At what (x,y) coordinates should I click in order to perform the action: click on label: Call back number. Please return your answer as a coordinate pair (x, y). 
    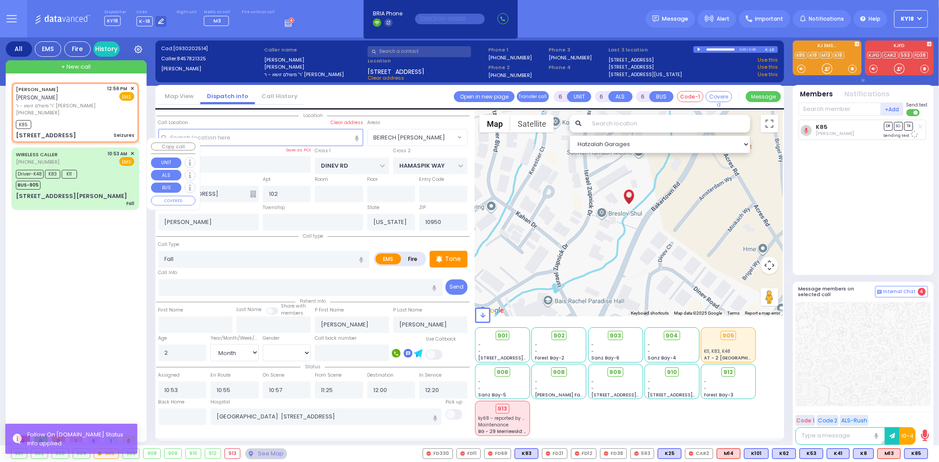
    Looking at the image, I should click on (335, 338).